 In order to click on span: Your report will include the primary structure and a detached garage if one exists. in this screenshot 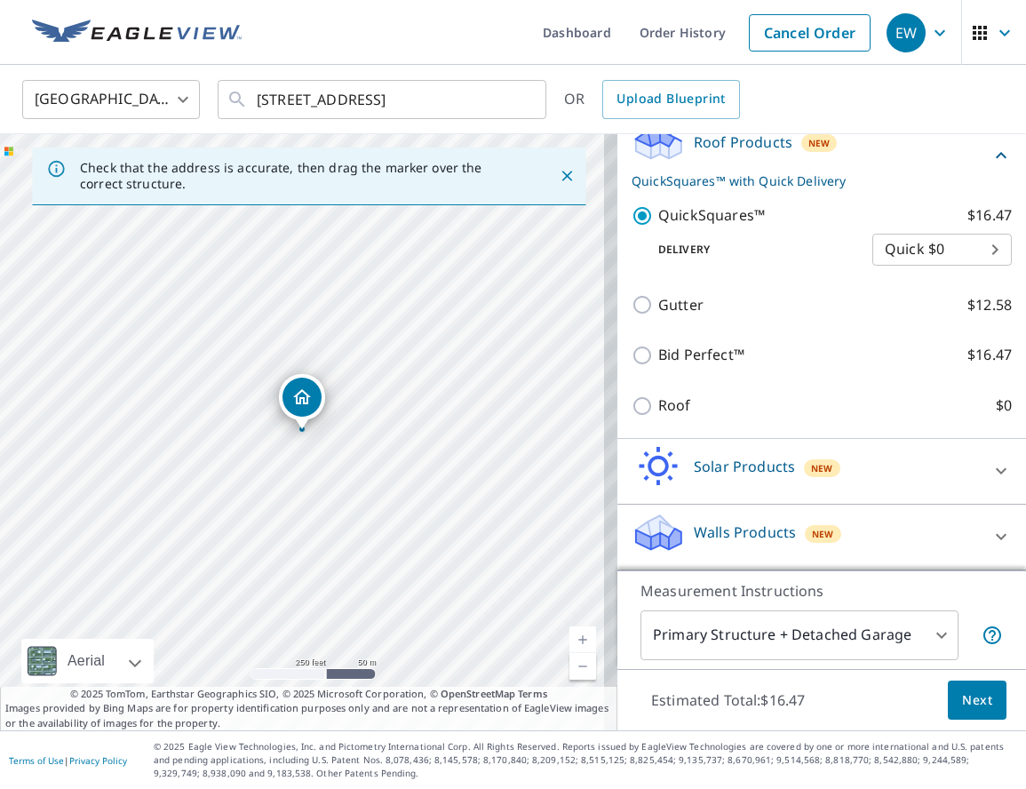, I will do `click(993, 635)`.